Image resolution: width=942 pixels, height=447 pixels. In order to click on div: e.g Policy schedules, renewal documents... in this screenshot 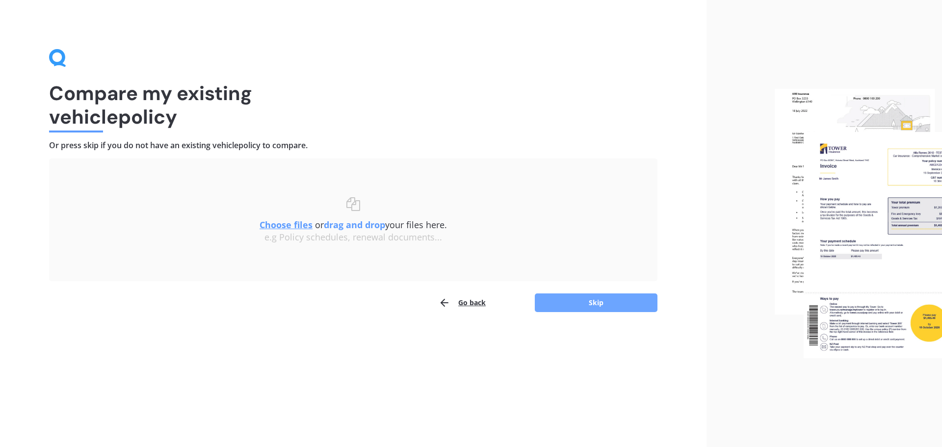, I will do `click(353, 238)`.